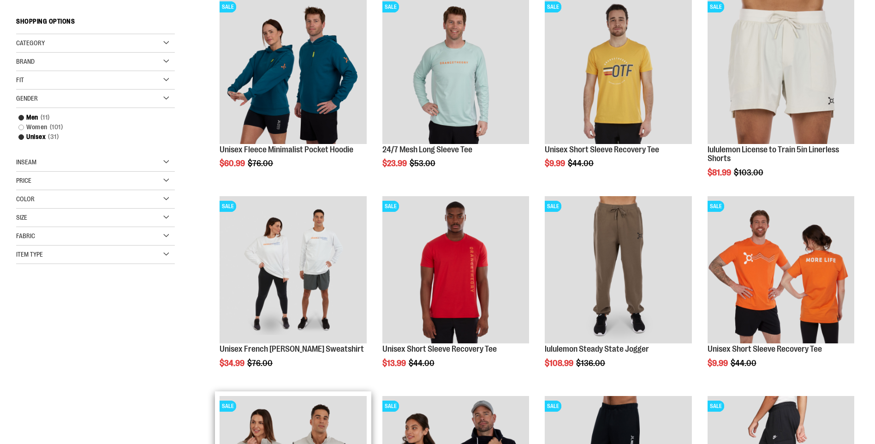  Describe the element at coordinates (22, 217) in the screenshot. I see `span: Size` at that location.